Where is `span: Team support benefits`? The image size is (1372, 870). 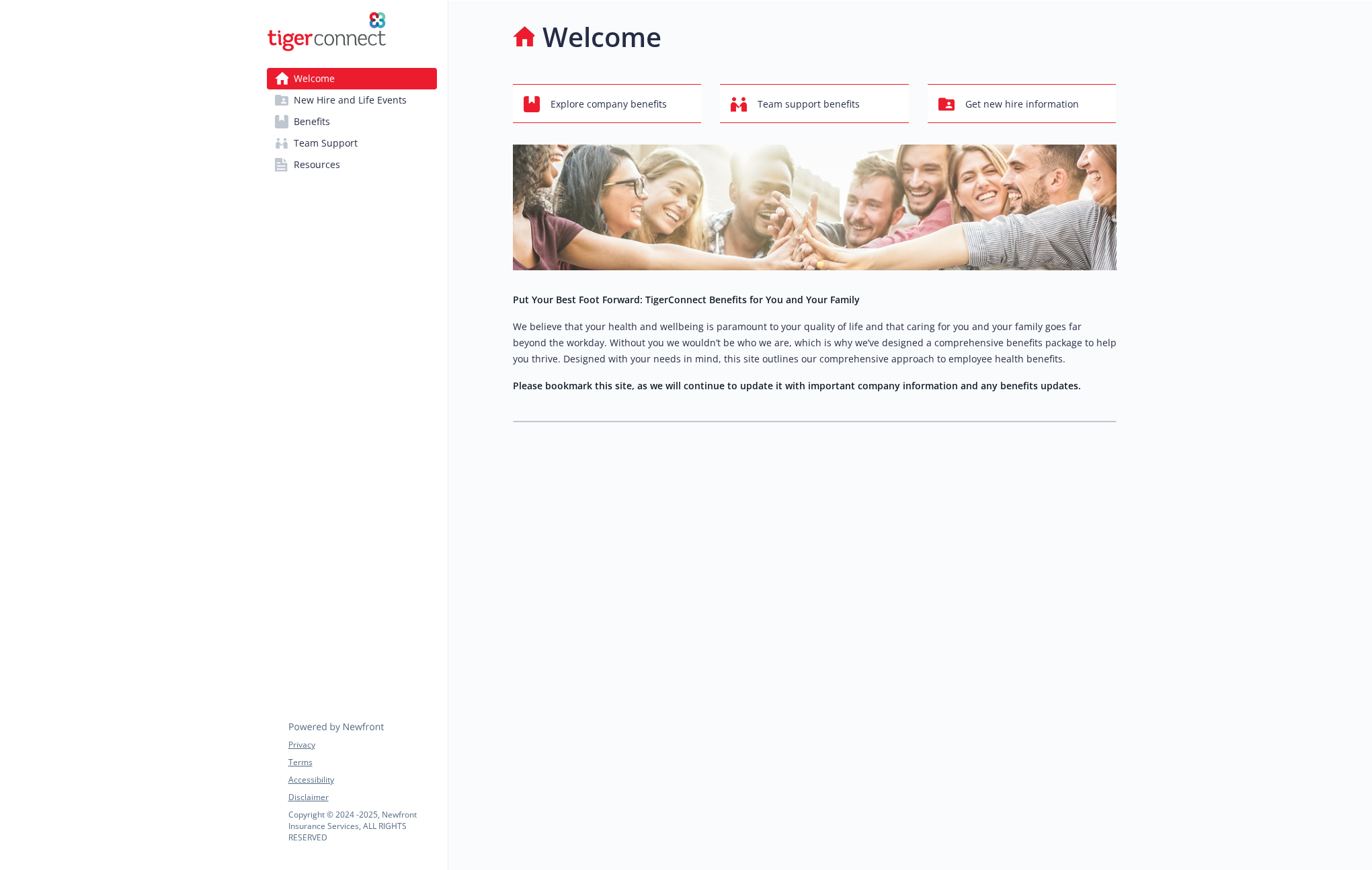
span: Team support benefits is located at coordinates (808, 104).